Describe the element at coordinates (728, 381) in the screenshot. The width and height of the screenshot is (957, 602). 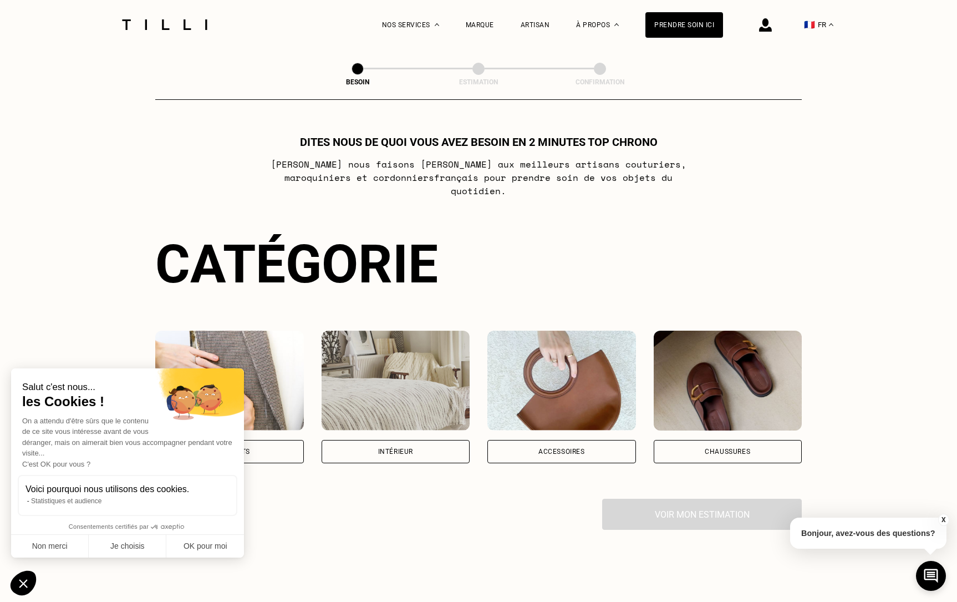
I see `img: Chaussures` at that location.